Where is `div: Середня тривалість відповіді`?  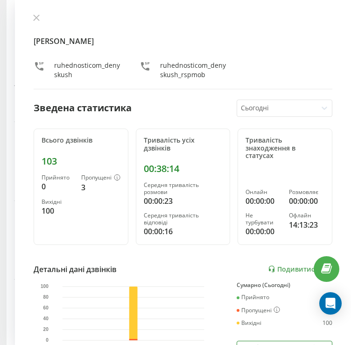
div: Середня тривалість відповіді is located at coordinates (183, 219).